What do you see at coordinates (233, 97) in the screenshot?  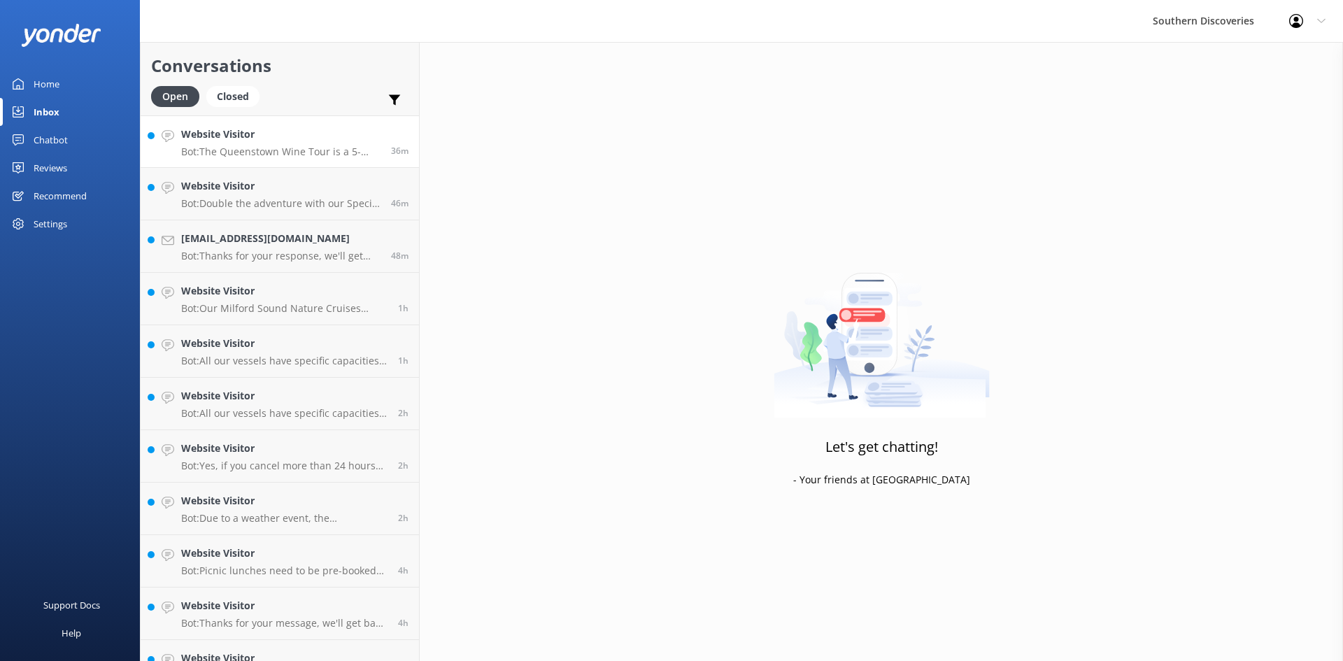 I see `div: Closed` at bounding box center [233, 97].